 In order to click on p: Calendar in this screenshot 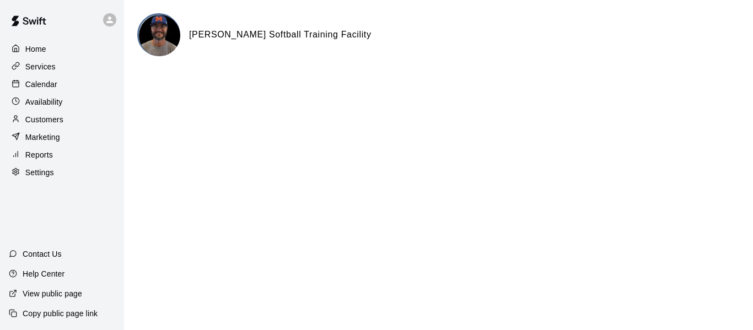, I will do `click(41, 84)`.